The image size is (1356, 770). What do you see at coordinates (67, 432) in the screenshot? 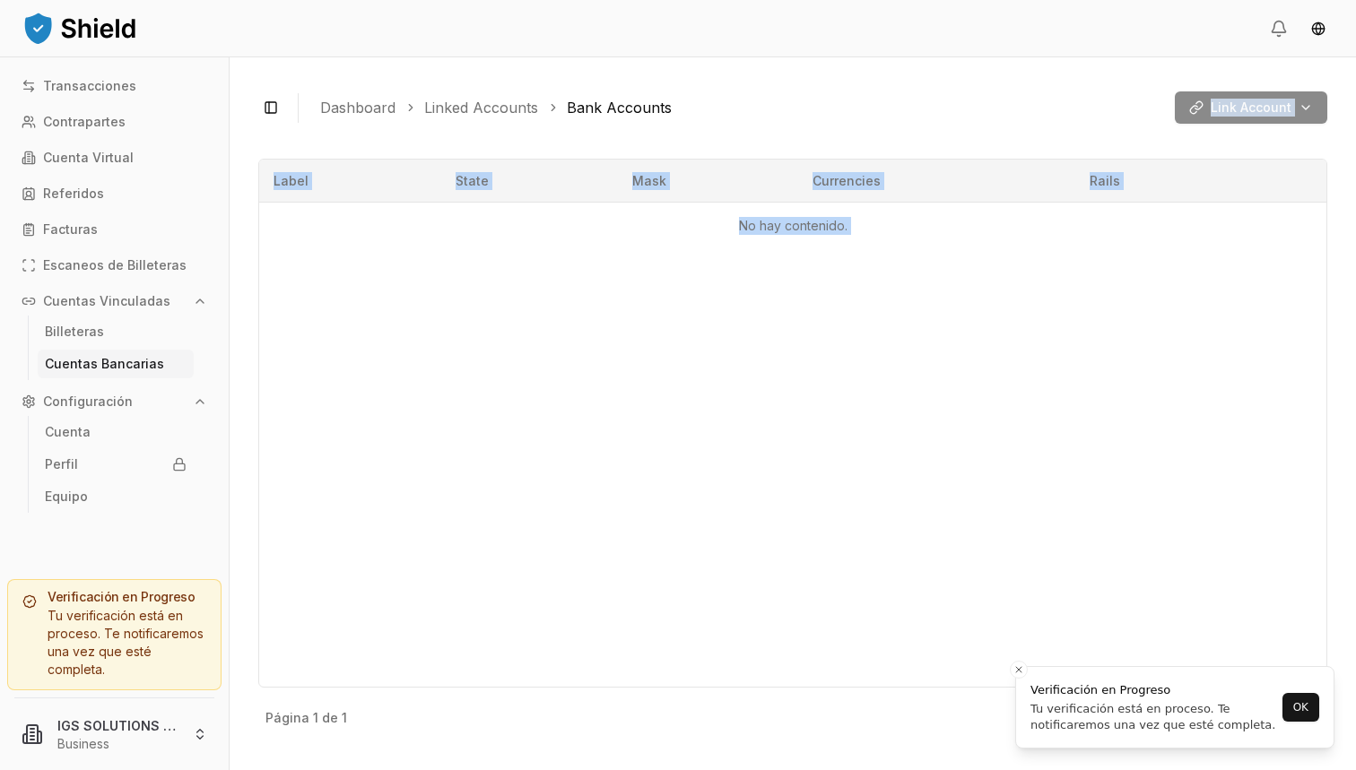
I see `p: Cuenta` at bounding box center [67, 432].